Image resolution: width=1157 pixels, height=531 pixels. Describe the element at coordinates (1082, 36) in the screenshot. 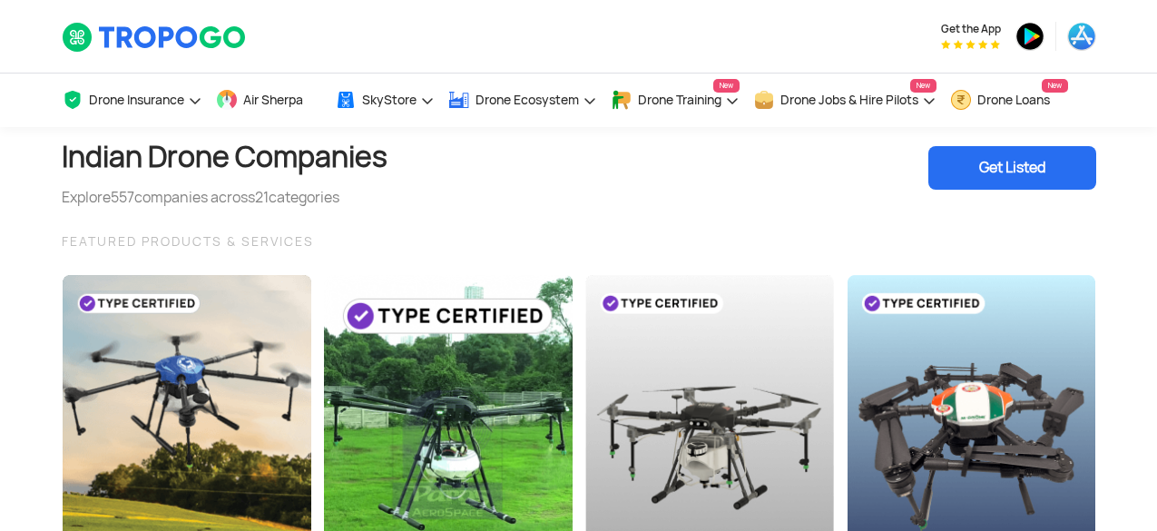

I see `img: ic_appstore.png` at that location.